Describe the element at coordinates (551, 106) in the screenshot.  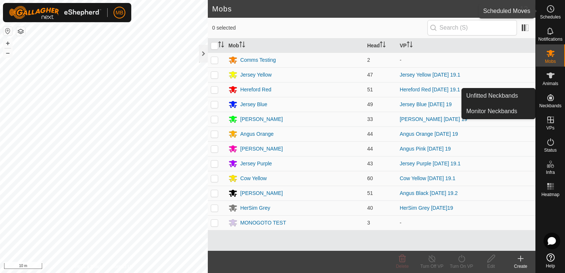
I see `span: Neckbands` at that location.